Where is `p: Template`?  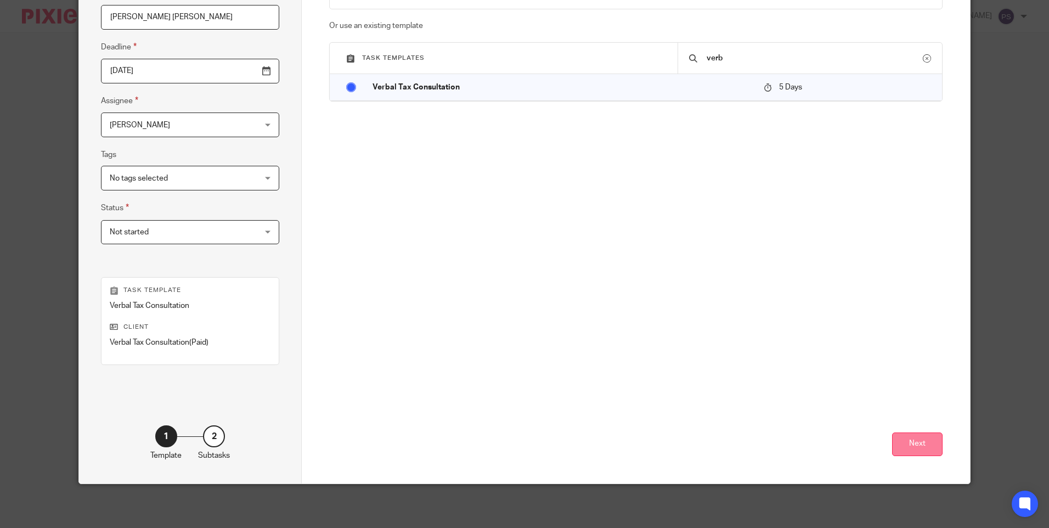
p: Template is located at coordinates (166, 455).